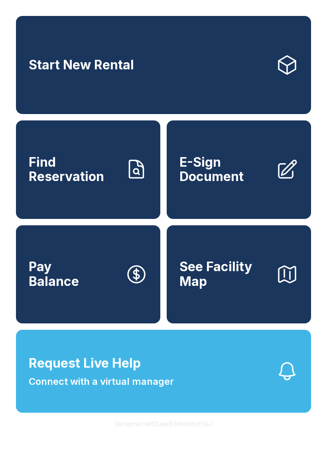 Image resolution: width=327 pixels, height=451 pixels. Describe the element at coordinates (224, 169) in the screenshot. I see `span: E-Sign Document` at that location.